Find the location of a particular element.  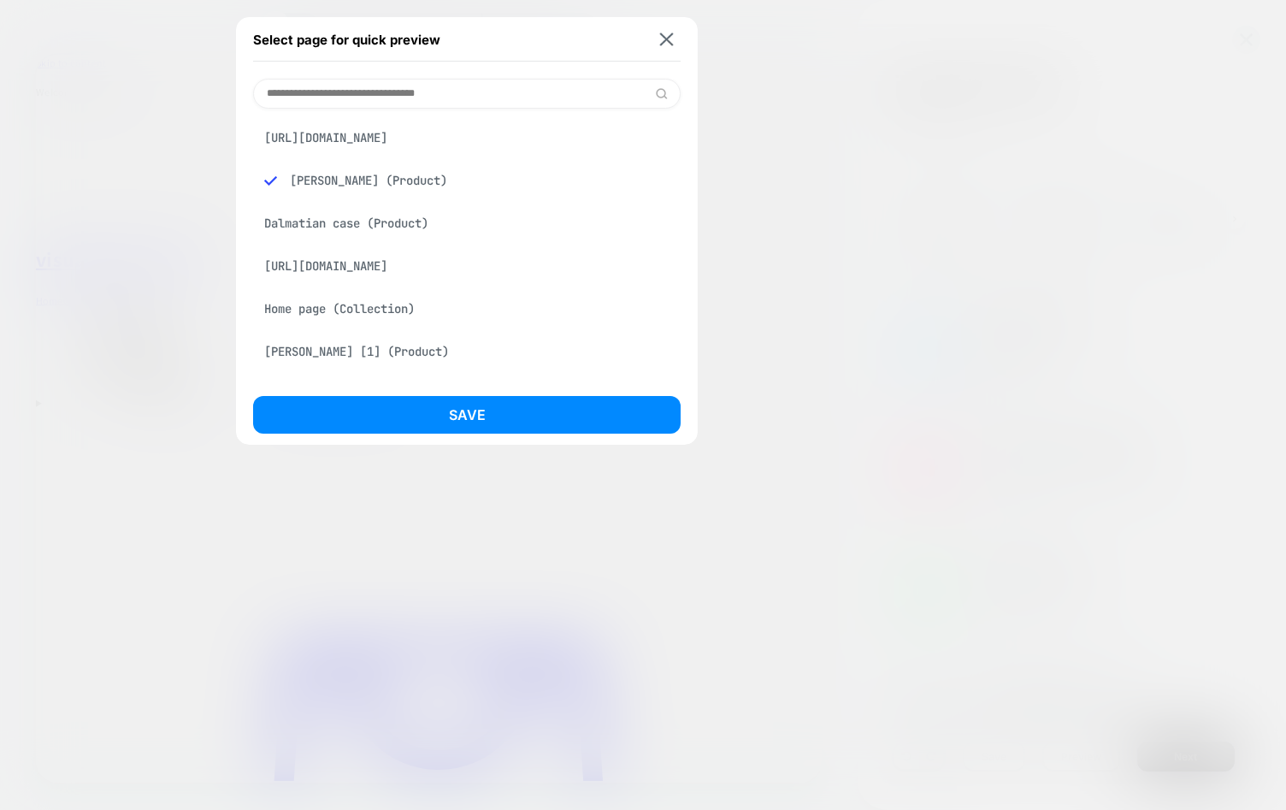

a: Contact is located at coordinates (108, 328).